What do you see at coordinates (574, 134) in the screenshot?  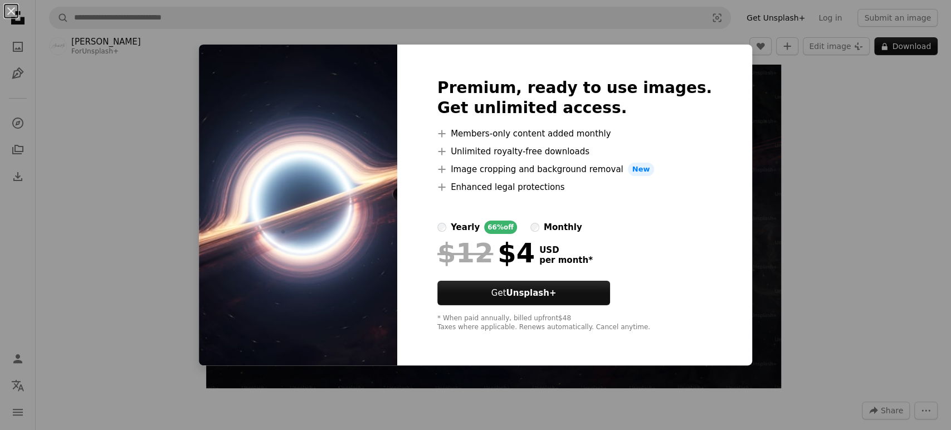 I see `li: Members-only content added monthly` at bounding box center [574, 134].